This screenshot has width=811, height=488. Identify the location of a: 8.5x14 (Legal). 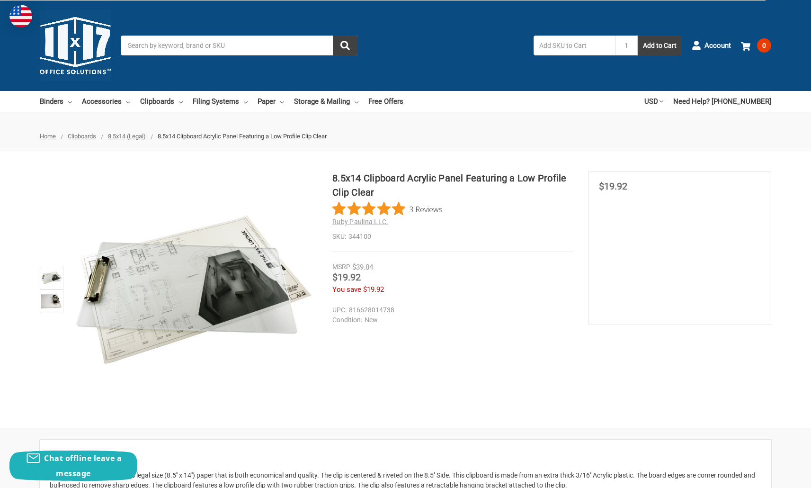
(127, 136).